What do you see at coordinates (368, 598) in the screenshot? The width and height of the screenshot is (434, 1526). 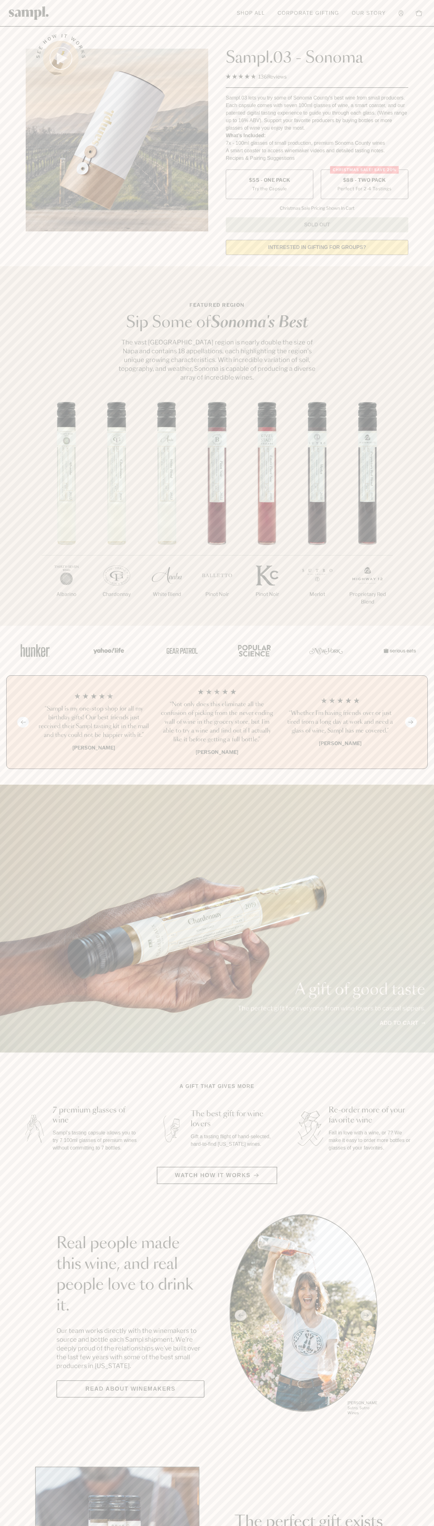 I see `p: Proprietary Red Blend` at bounding box center [368, 598].